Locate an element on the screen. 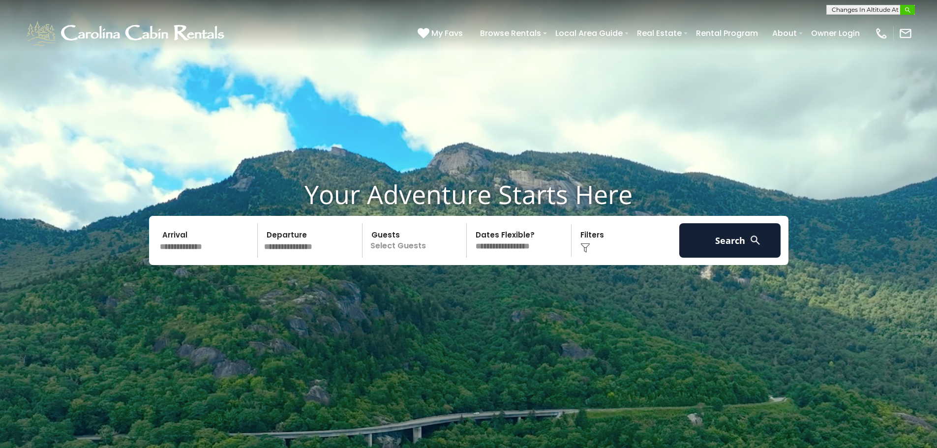 Image resolution: width=937 pixels, height=448 pixels. a: Local Area Guide is located at coordinates (589, 33).